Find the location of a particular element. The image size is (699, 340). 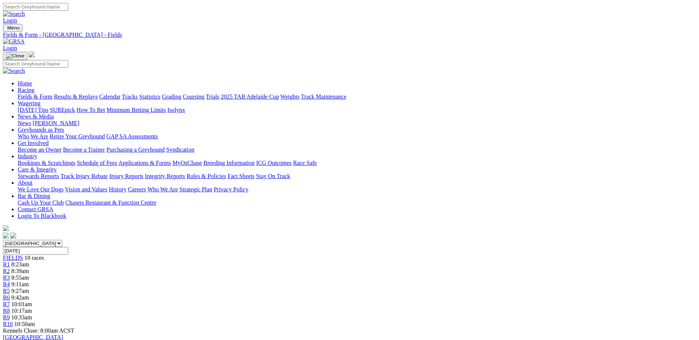

a: How To Bet is located at coordinates (91, 110).